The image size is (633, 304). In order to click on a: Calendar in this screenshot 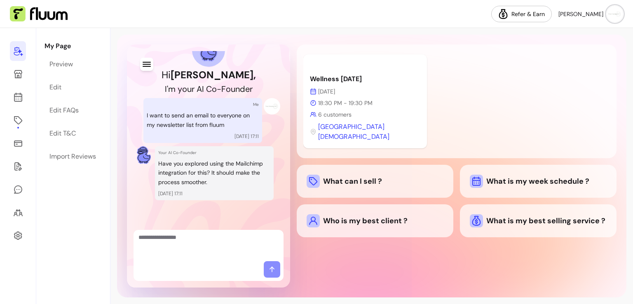, I will do `click(18, 97)`.